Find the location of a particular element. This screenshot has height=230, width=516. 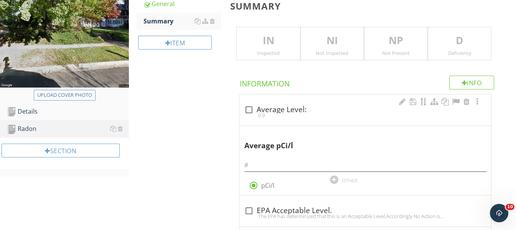

div: Item is located at coordinates (175, 43).